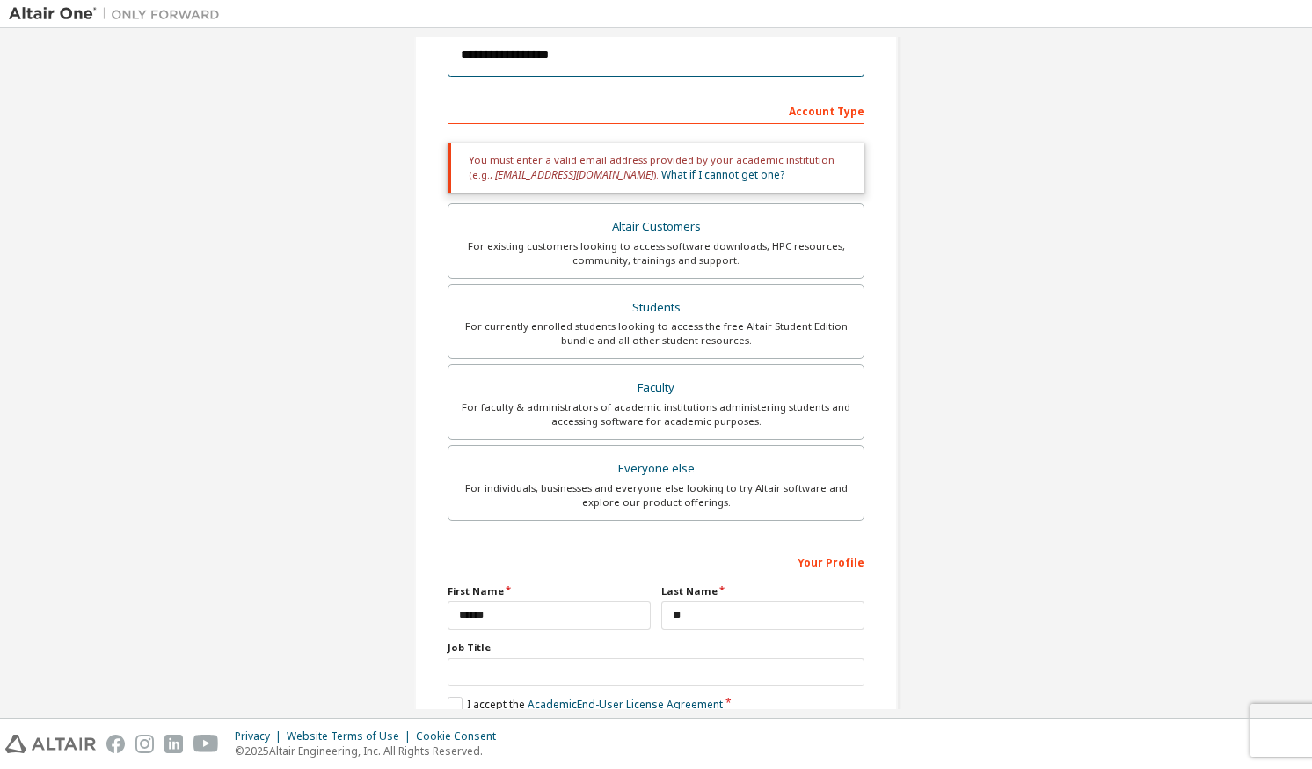  What do you see at coordinates (656, 414) in the screenshot?
I see `div: For faculty & administrators of academic institutions administering students and accessing softwa...` at bounding box center [656, 414].